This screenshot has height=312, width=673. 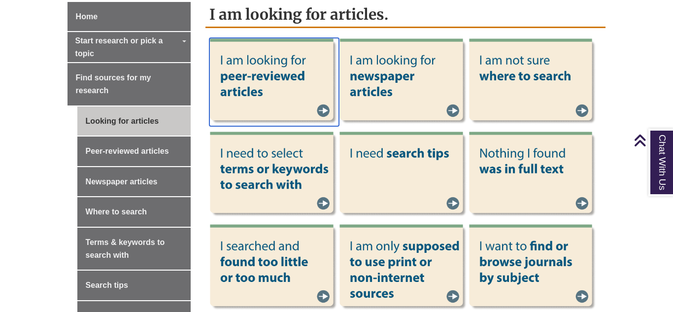 I want to click on span: Home, so click(x=87, y=16).